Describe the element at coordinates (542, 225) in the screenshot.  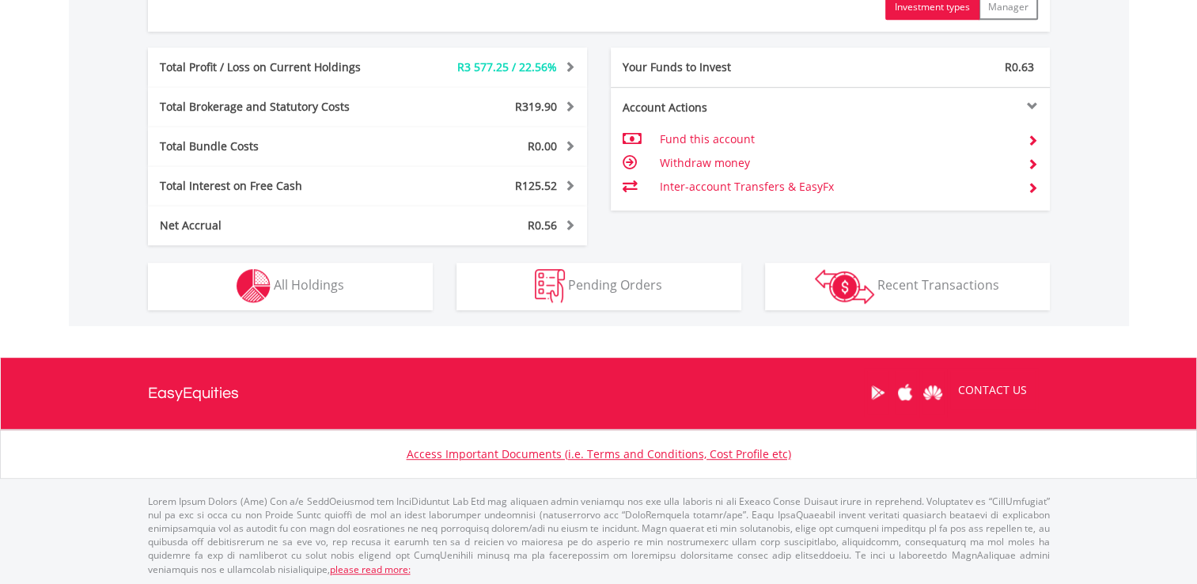
I see `span: R0.56` at that location.